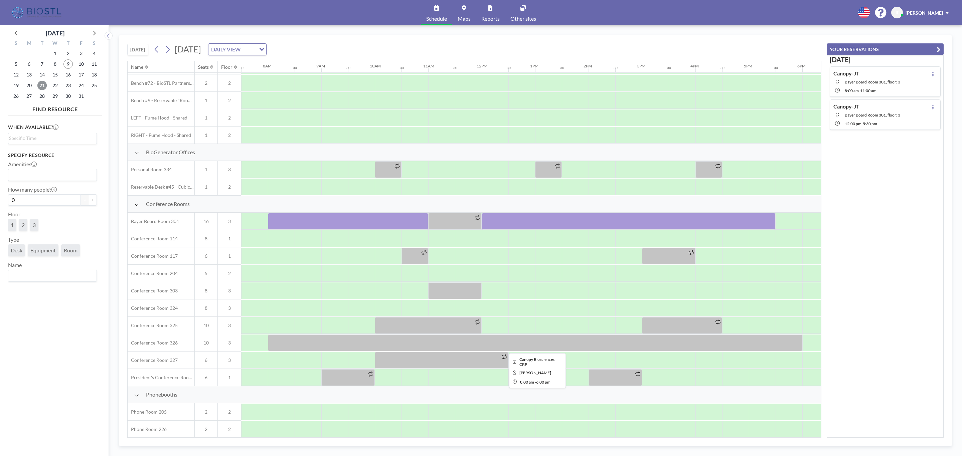 Image resolution: width=962 pixels, height=456 pixels. What do you see at coordinates (153, 343) in the screenshot?
I see `span: Conference Room 326` at bounding box center [153, 343].